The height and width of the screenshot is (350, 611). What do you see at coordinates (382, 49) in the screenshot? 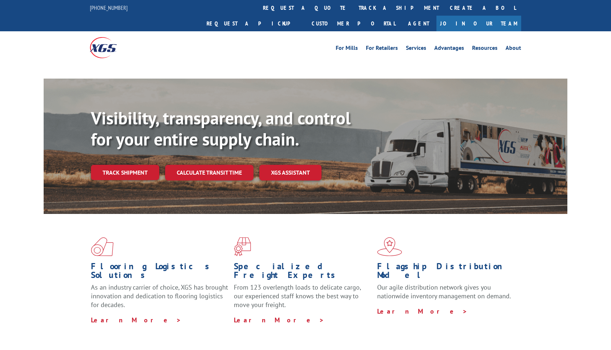
I see `a: For Retailers` at bounding box center [382, 49].